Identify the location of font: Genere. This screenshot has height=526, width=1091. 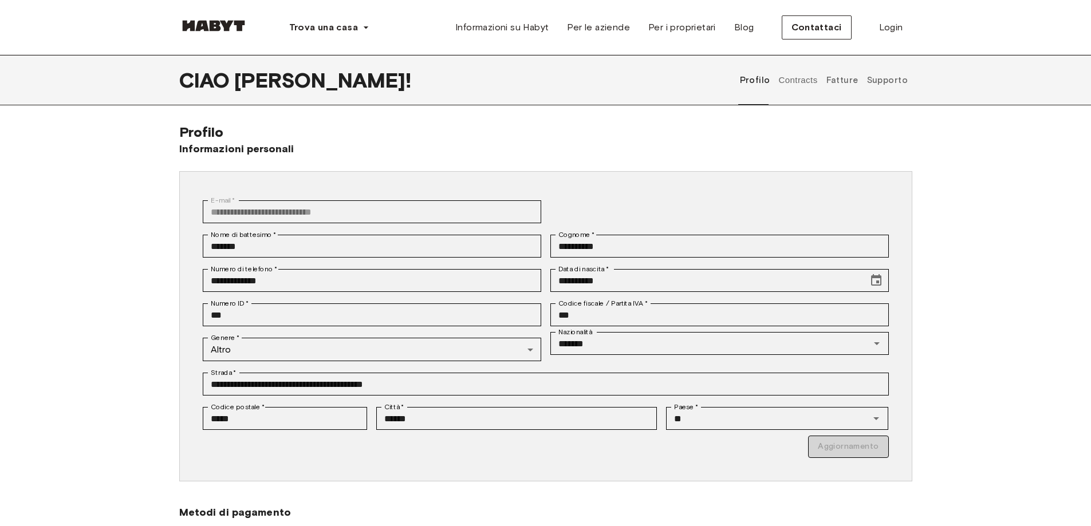
(223, 338).